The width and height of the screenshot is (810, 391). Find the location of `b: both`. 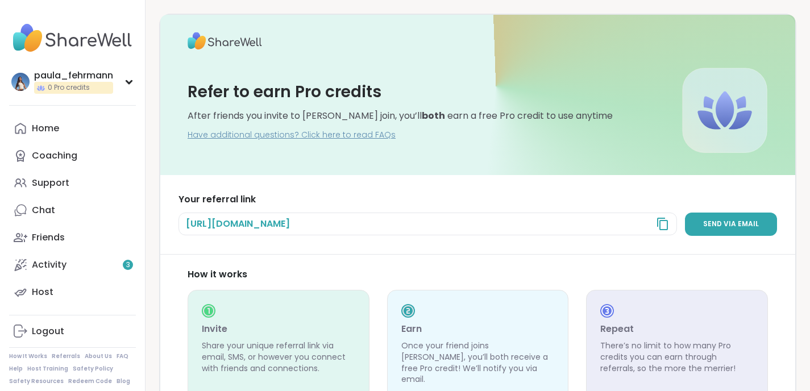

b: both is located at coordinates (433, 115).